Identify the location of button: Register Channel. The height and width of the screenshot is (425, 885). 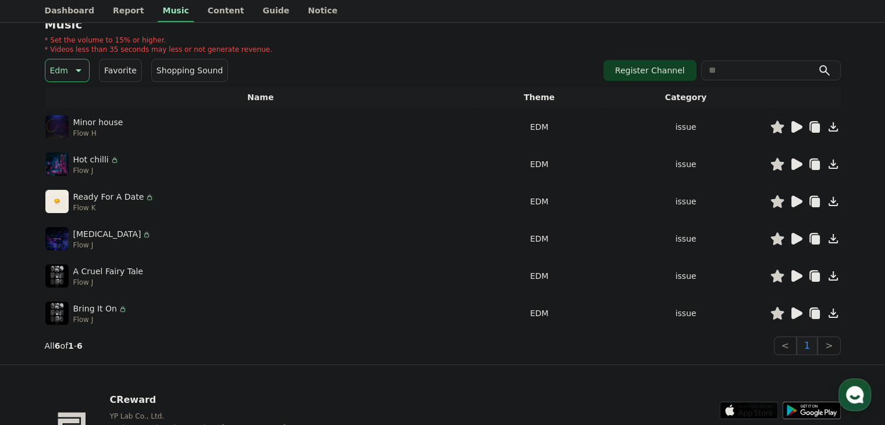
(650, 70).